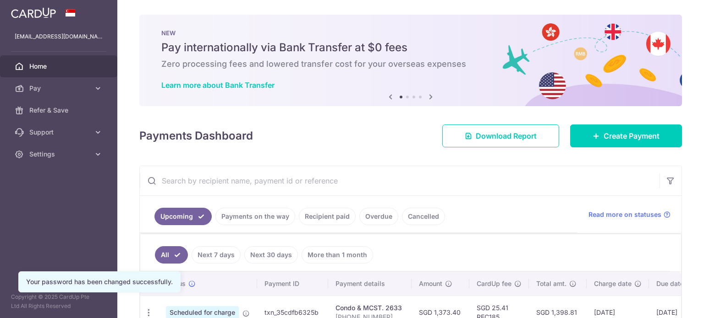  Describe the element at coordinates (430, 284) in the screenshot. I see `span: Amount` at that location.